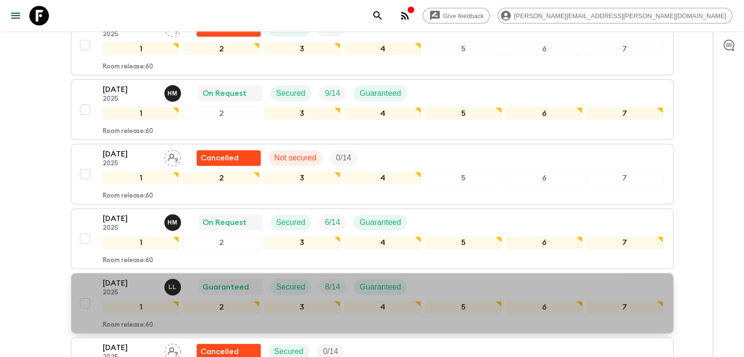  What do you see at coordinates (378, 16) in the screenshot?
I see `button: search adventures` at bounding box center [378, 16].